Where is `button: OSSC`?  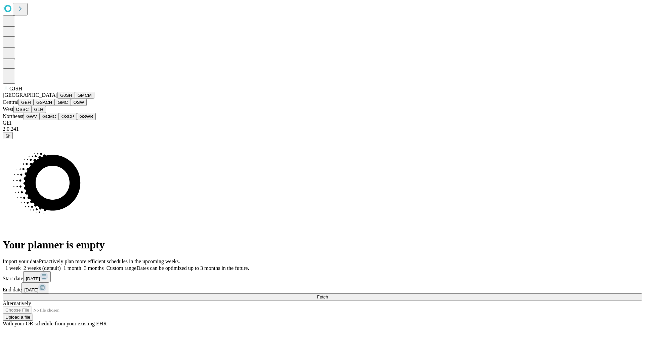 button: OSSC is located at coordinates (23, 109).